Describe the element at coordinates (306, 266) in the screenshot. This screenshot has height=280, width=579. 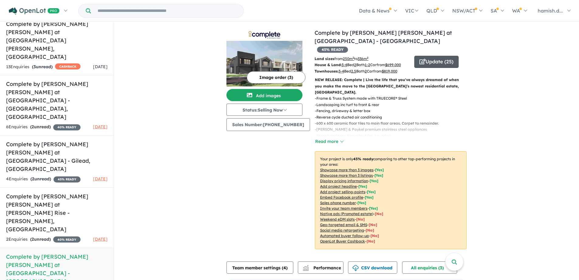
I see `img: line-chart.svg` at that location.